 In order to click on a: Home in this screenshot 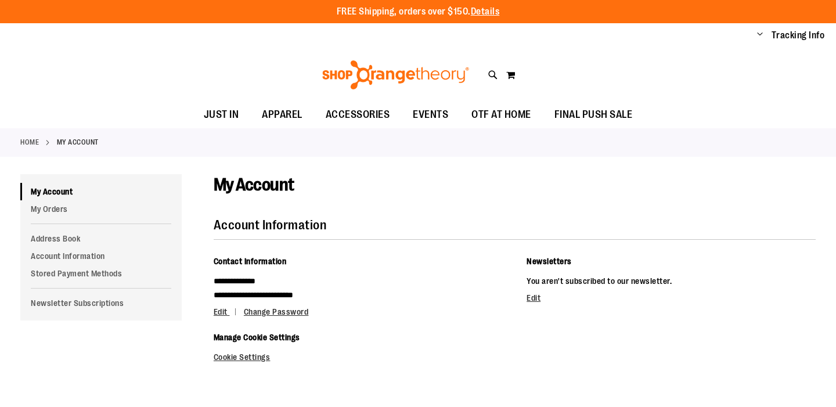, I will do `click(30, 142)`.